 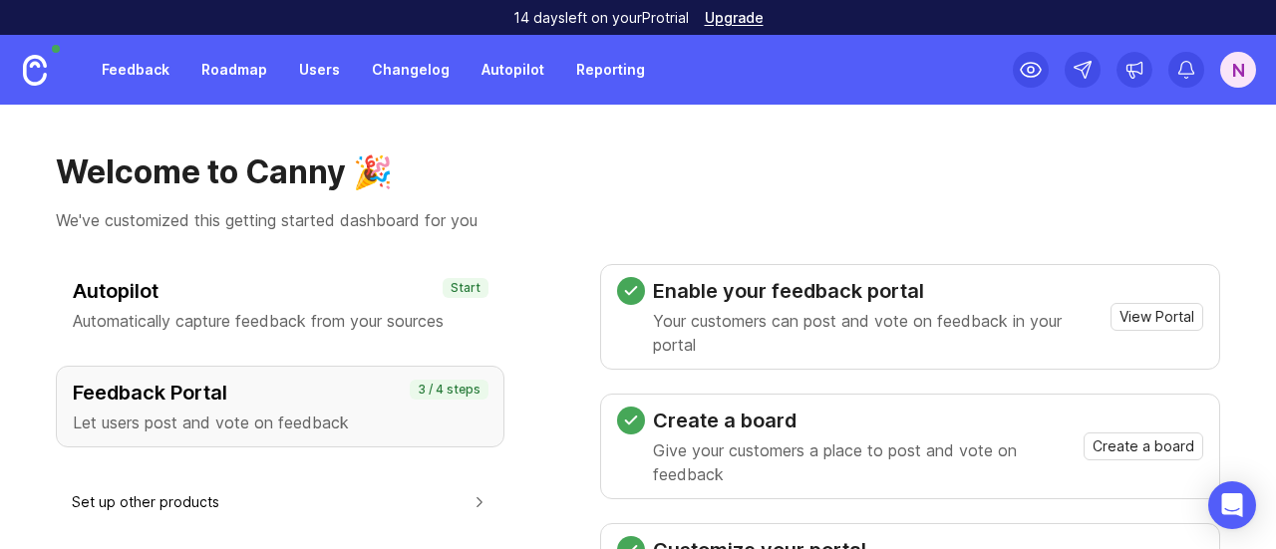 What do you see at coordinates (1238, 70) in the screenshot?
I see `button: N` at bounding box center [1238, 70].